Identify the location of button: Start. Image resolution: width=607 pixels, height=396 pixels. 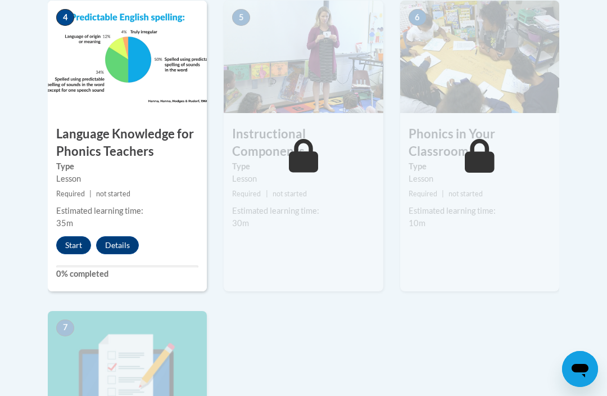
(74, 245).